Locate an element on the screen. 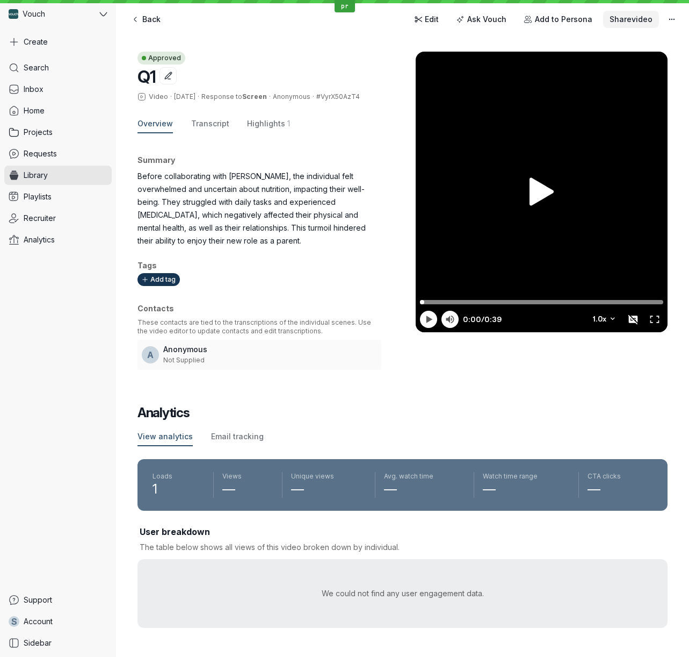 The width and height of the screenshot is (689, 657). button: Create is located at coordinates (58, 42).